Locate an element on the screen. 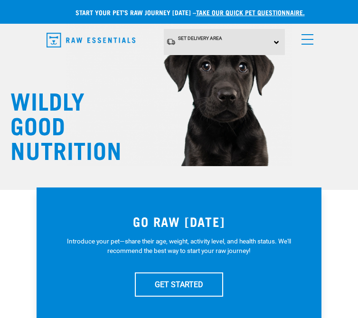  a: GET STARTED is located at coordinates (179, 285).